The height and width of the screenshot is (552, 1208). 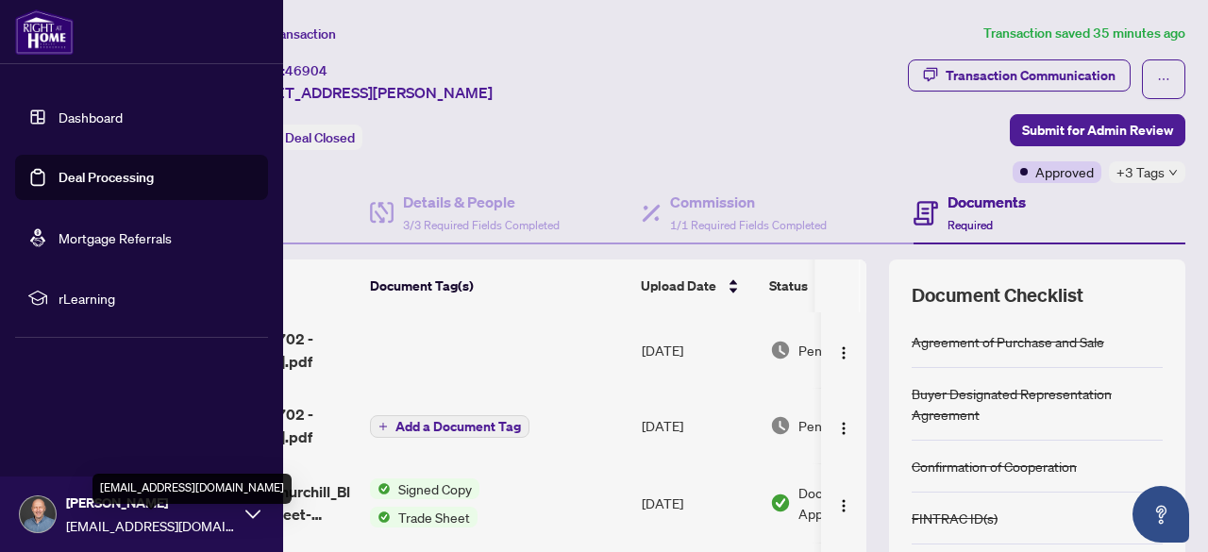 I want to click on a: Deal Processing, so click(x=106, y=177).